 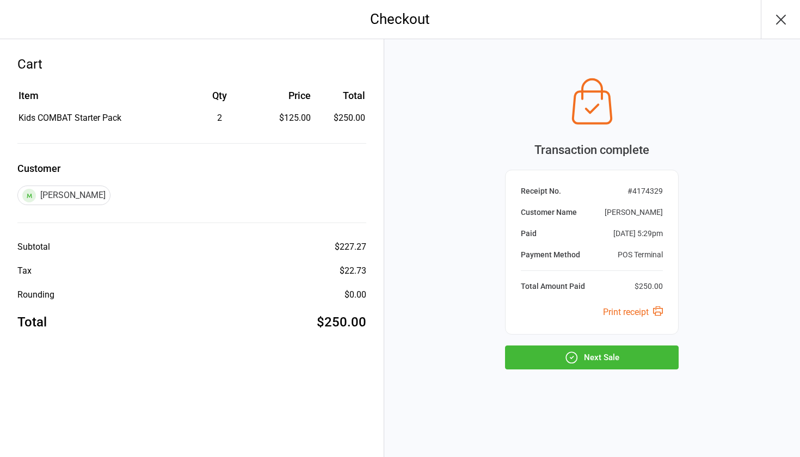 What do you see at coordinates (70, 117) in the screenshot?
I see `span: Kids COMBAT Starter Pack` at bounding box center [70, 117].